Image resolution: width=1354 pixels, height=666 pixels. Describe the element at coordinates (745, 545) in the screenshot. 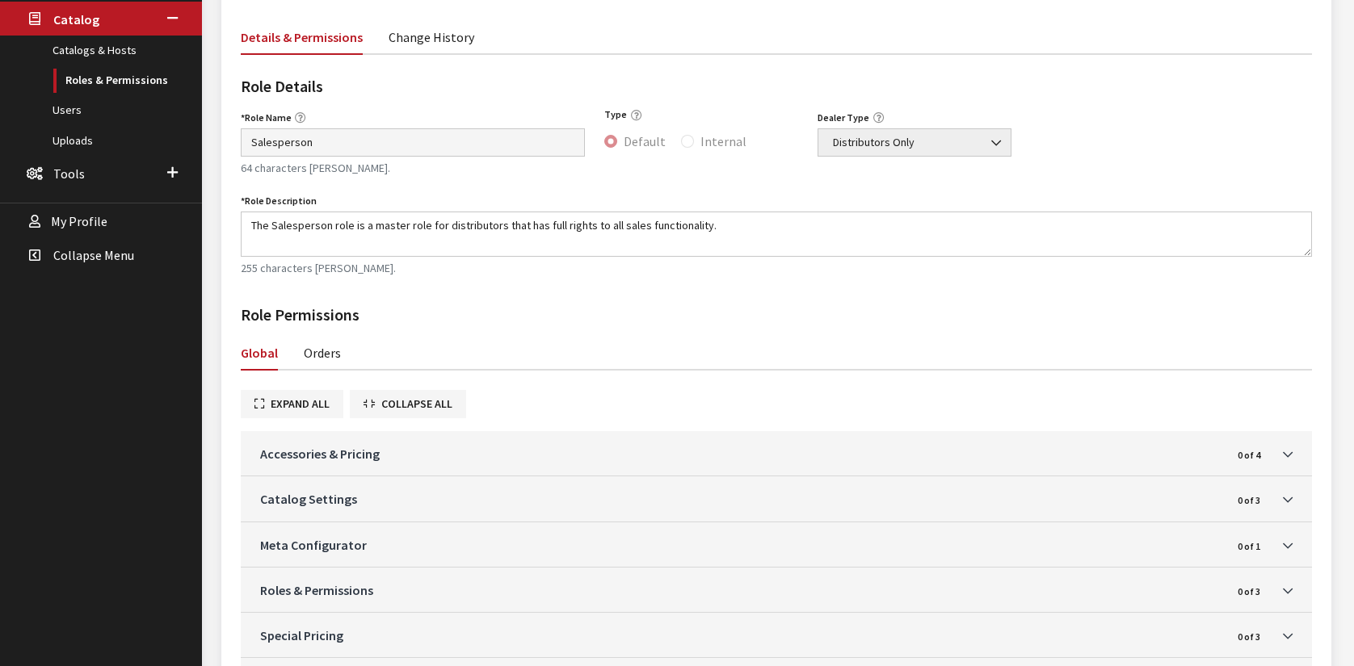

I see `a: Meta Configurator` at that location.